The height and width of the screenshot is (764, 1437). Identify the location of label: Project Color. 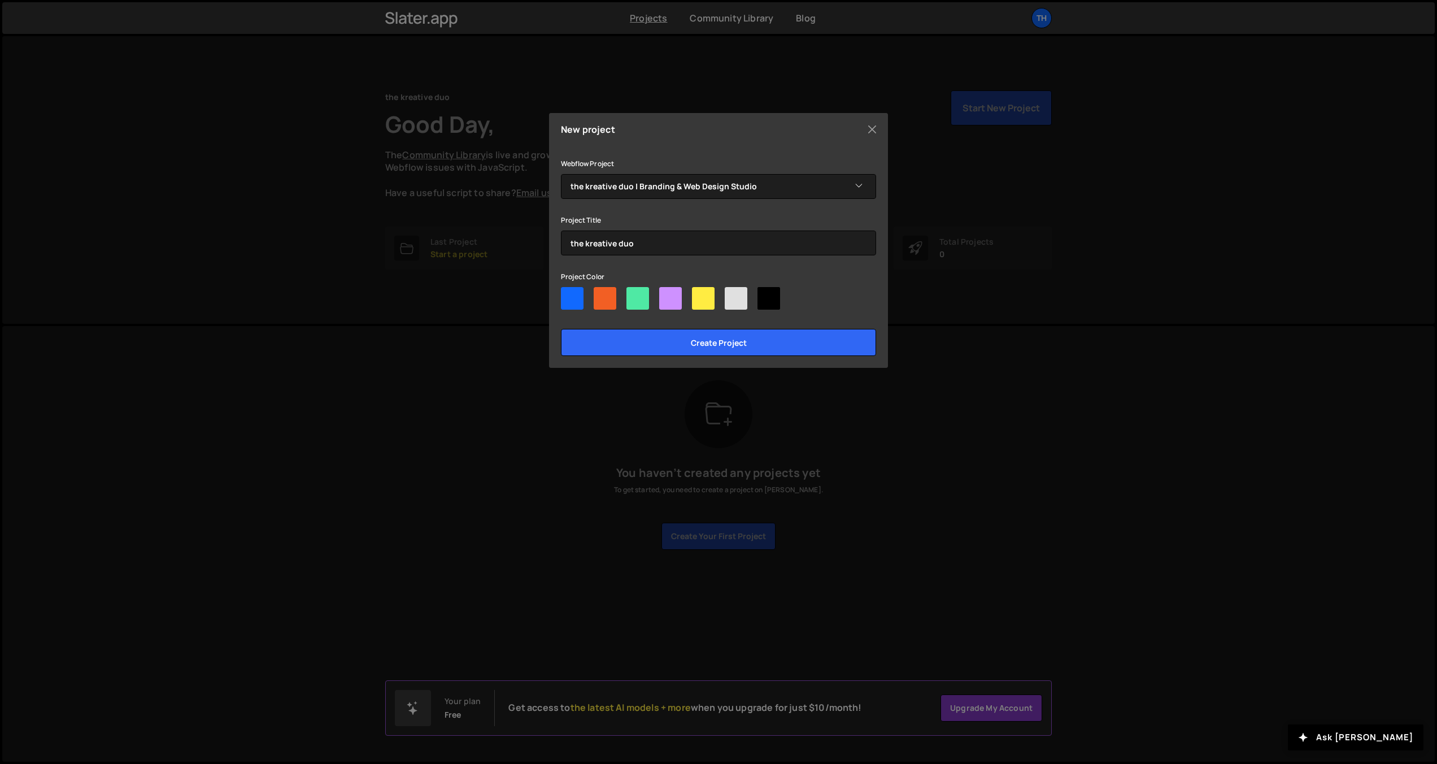
(582, 277).